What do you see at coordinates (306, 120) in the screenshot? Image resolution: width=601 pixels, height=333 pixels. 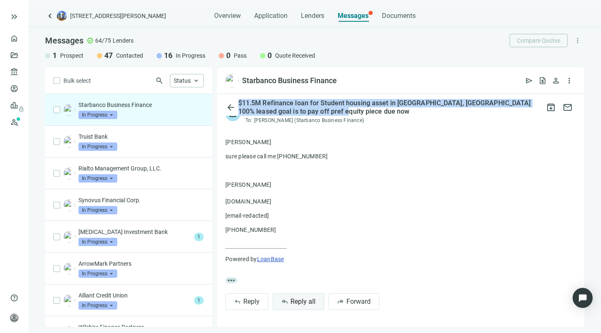 I see `div: To:` at bounding box center [306, 120].